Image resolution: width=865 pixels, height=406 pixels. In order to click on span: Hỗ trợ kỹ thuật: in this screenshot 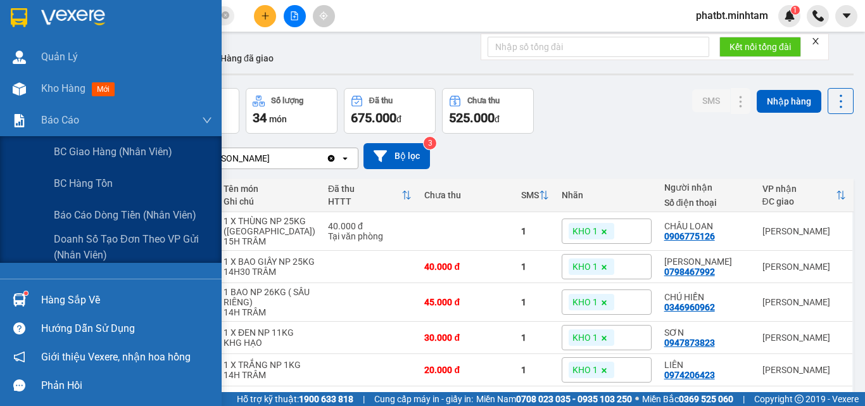, I will do `click(295, 399)`.